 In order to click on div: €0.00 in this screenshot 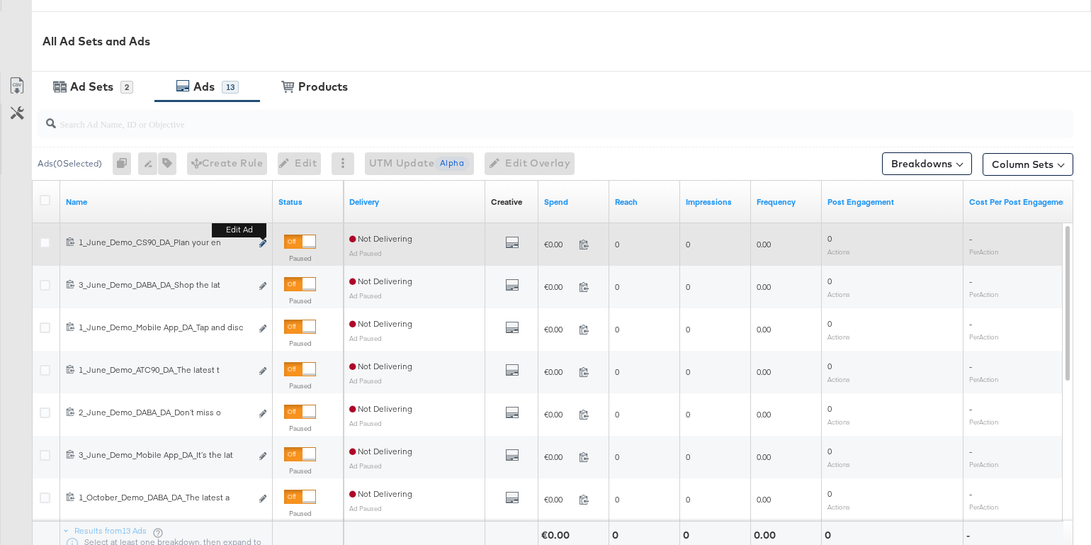, I will do `click(558, 535)`.